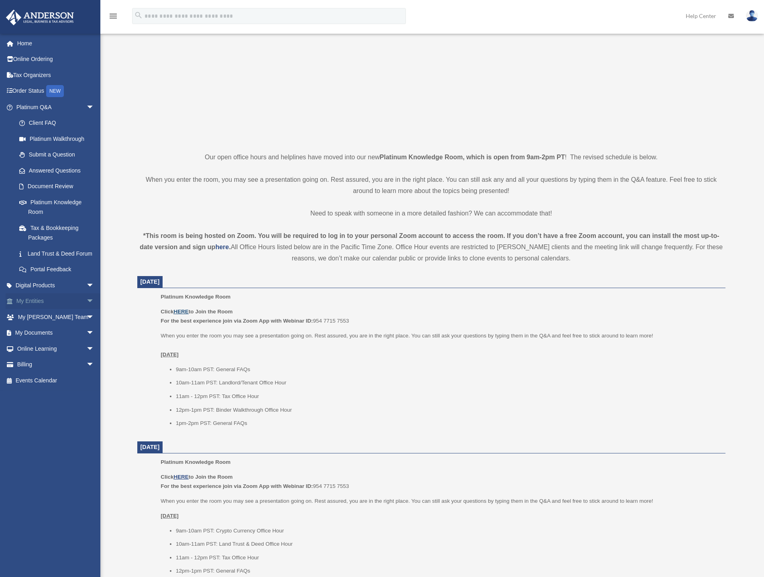 The image size is (764, 577). What do you see at coordinates (56, 91) in the screenshot?
I see `a: Order StatusNEW` at bounding box center [56, 91].